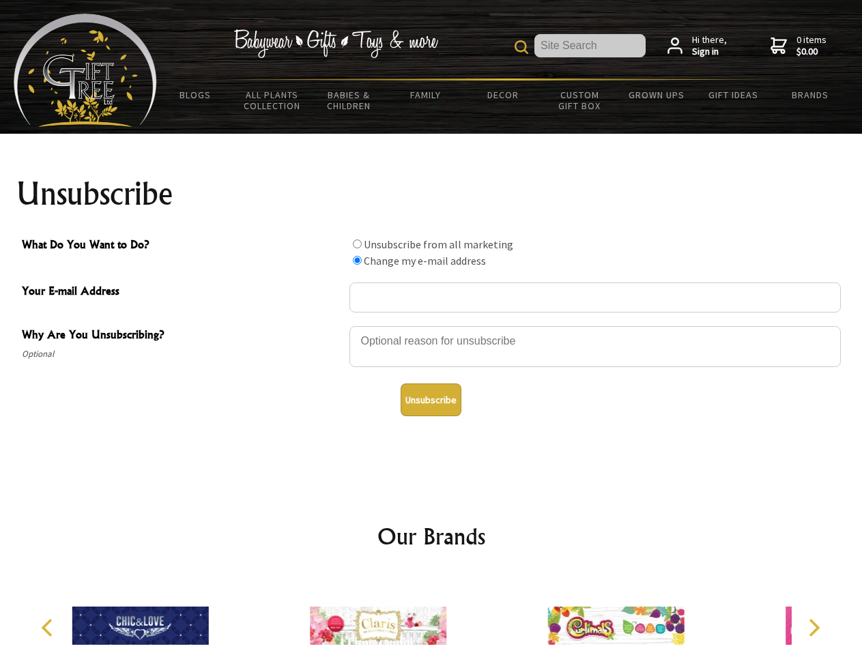 The width and height of the screenshot is (862, 655). What do you see at coordinates (431, 194) in the screenshot?
I see `h1: Unsubscribe` at bounding box center [431, 194].